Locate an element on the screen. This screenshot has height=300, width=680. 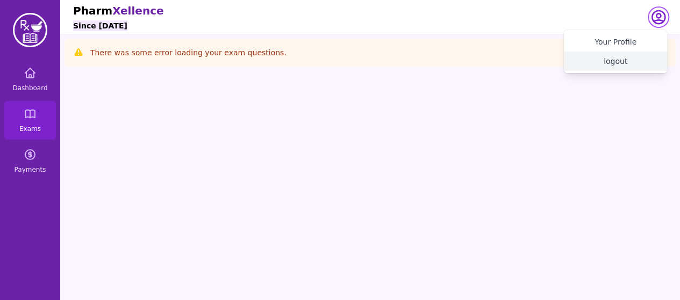
p: There was some error loading your exam questions. is located at coordinates (188, 53).